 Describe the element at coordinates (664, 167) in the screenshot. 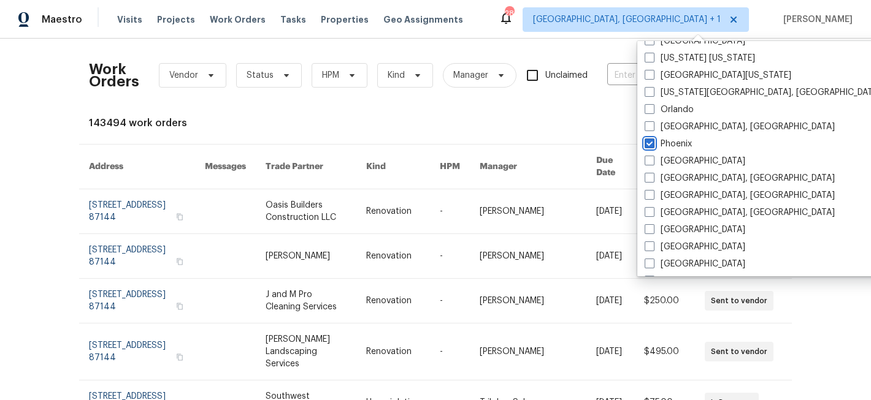

I see `th: Budget` at that location.